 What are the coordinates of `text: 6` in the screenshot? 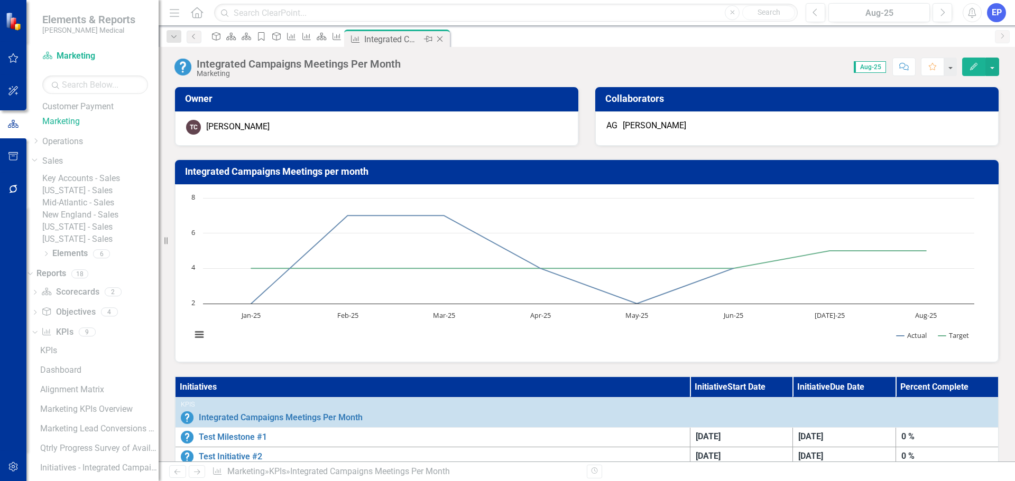 It's located at (193, 233).